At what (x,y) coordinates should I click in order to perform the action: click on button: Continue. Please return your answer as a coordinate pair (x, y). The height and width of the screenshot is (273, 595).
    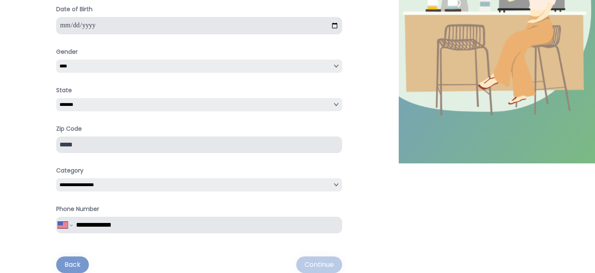
    Looking at the image, I should click on (319, 264).